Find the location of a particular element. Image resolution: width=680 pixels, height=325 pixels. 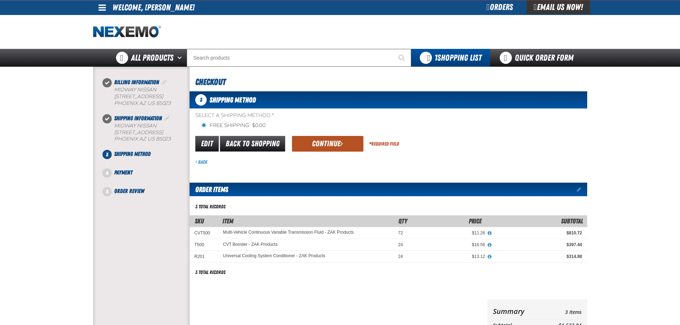

a: CVT Booster - ZAK Products is located at coordinates (250, 244).